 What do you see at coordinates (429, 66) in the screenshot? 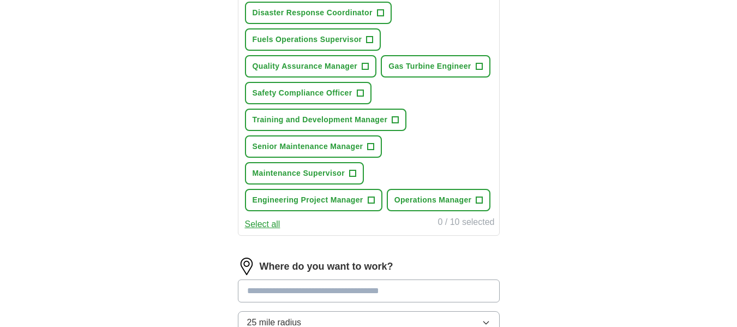
I see `span: Gas Turbine Engineer` at bounding box center [429, 66].